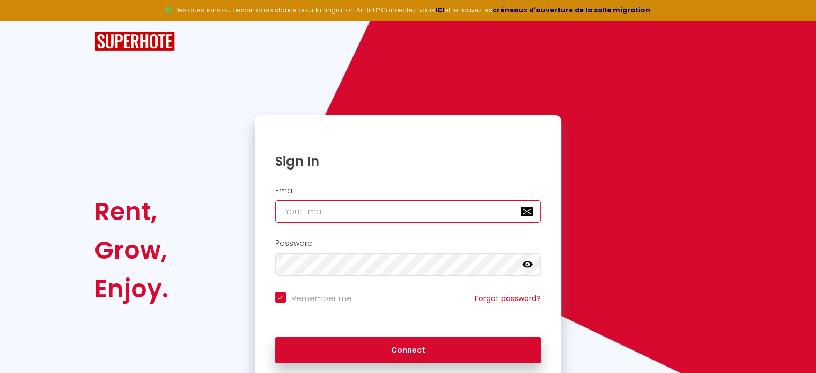  Describe the element at coordinates (508, 298) in the screenshot. I see `a: Forgot password?` at that location.